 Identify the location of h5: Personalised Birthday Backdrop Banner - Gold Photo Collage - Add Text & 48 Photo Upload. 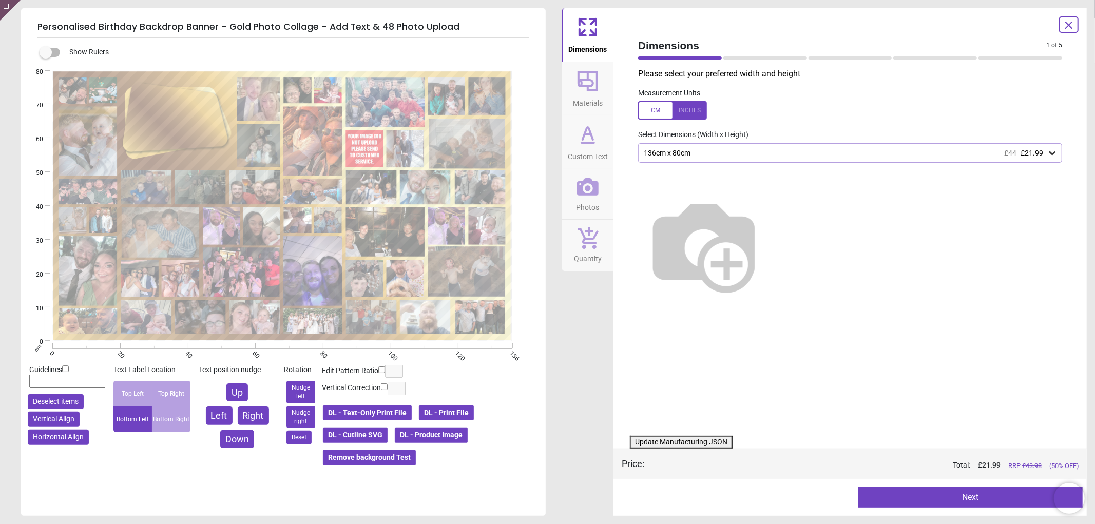
(283, 27).